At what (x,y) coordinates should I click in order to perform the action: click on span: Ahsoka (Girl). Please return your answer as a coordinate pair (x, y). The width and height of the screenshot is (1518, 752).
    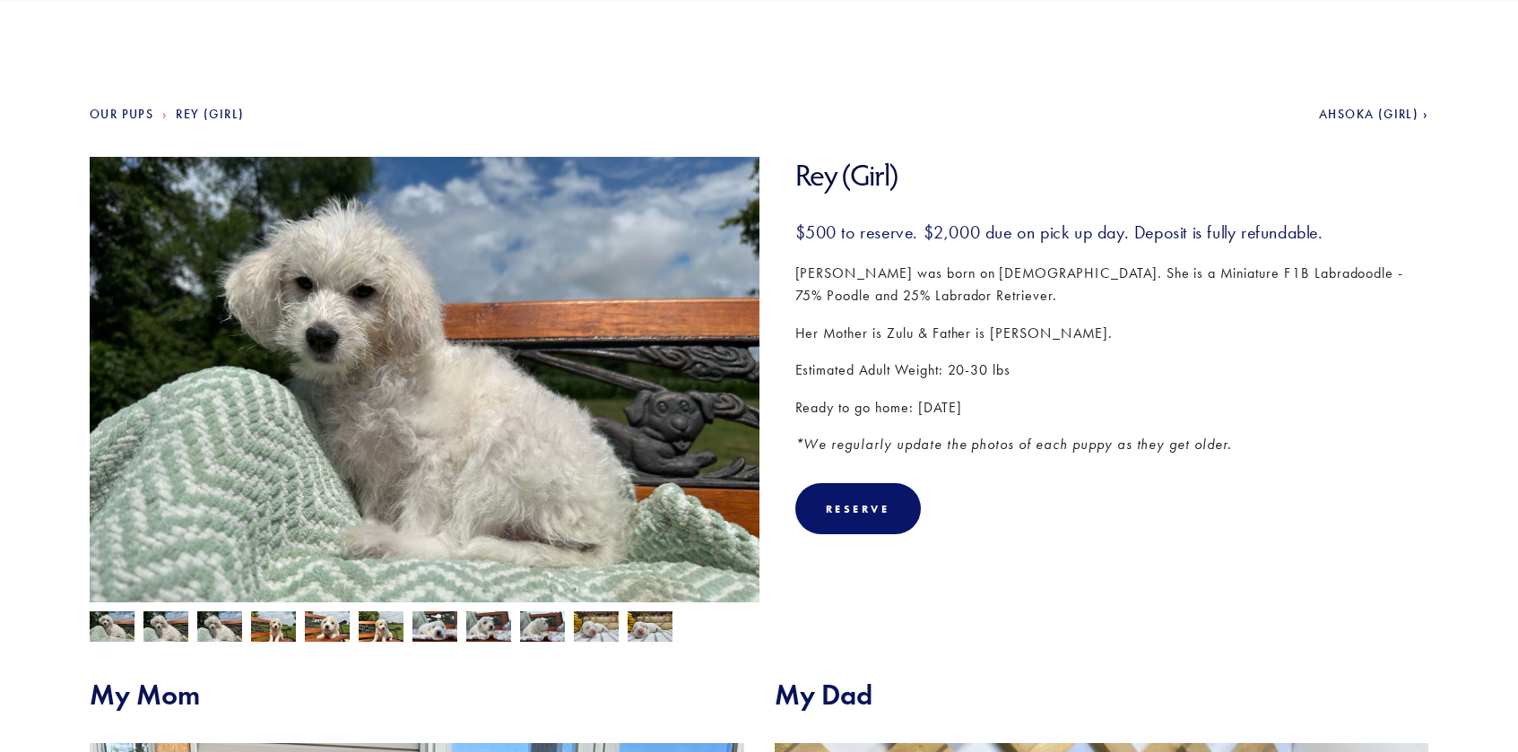
    Looking at the image, I should click on (1368, 114).